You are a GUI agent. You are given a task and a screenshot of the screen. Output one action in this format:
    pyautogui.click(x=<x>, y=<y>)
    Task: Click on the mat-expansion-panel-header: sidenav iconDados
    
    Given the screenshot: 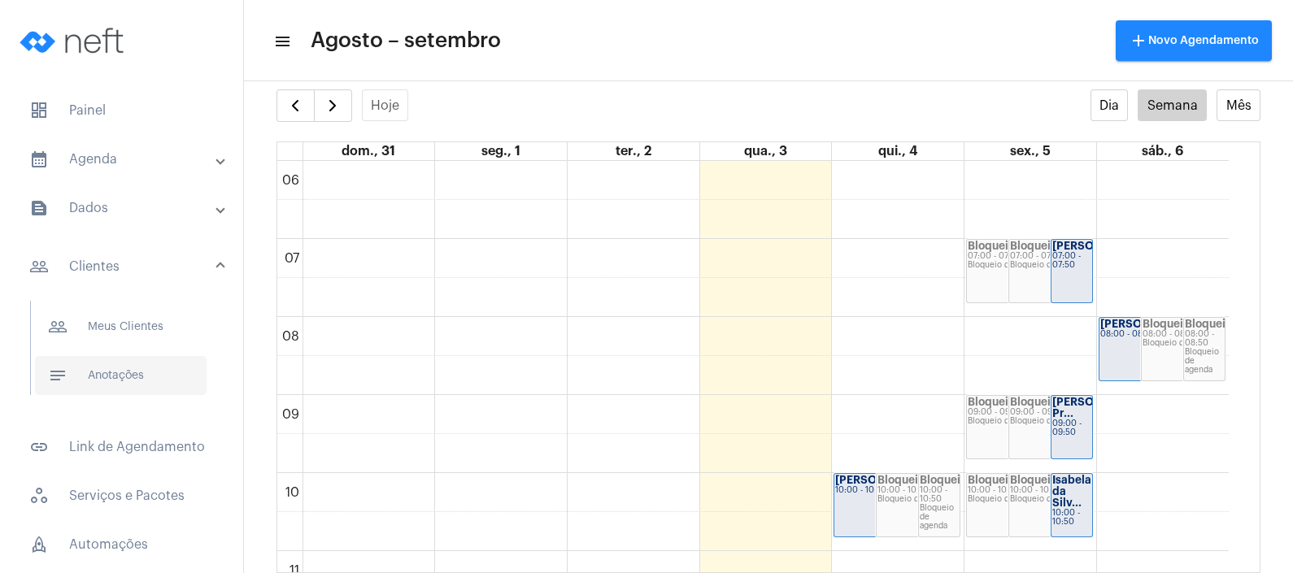 What is the action you would take?
    pyautogui.click(x=126, y=208)
    